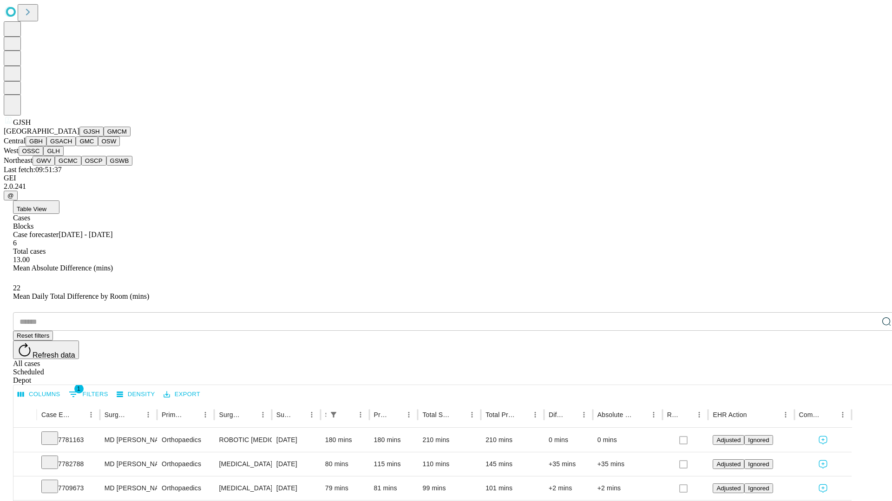 This screenshot has width=892, height=501. What do you see at coordinates (39, 395) in the screenshot?
I see `button: Select columns` at bounding box center [39, 395].